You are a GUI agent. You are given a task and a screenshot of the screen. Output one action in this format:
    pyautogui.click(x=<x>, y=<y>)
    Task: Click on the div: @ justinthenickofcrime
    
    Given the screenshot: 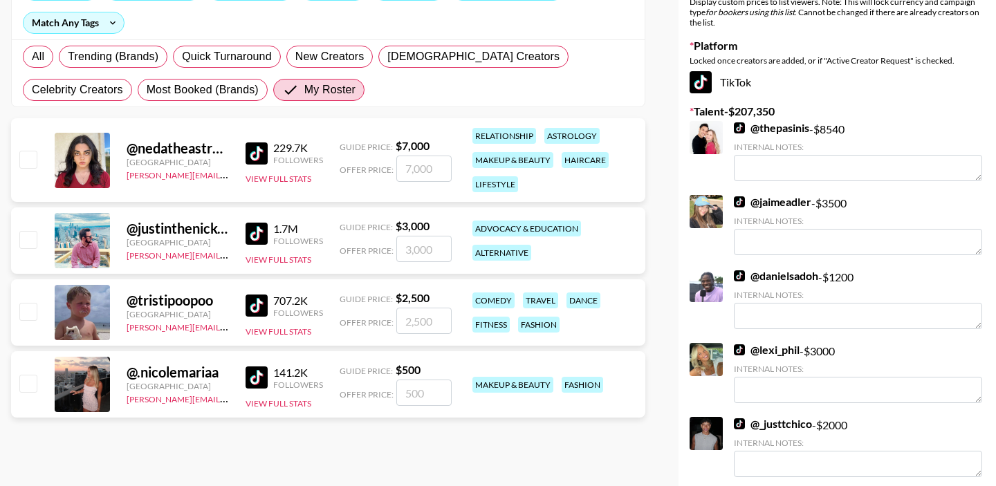 What is the action you would take?
    pyautogui.click(x=178, y=228)
    